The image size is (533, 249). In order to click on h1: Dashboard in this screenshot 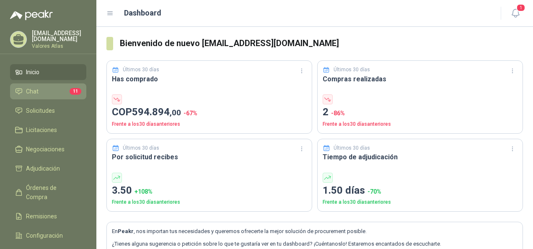, I will do `click(143, 13)`.